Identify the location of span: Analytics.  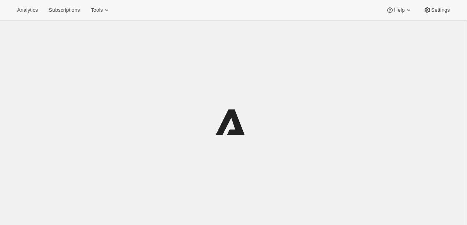
(27, 10).